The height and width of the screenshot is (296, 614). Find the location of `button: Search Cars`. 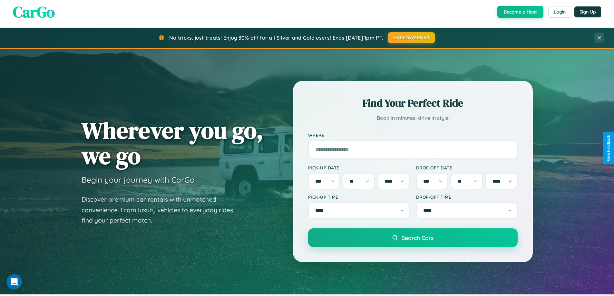

button: Search Cars is located at coordinates (413, 238).